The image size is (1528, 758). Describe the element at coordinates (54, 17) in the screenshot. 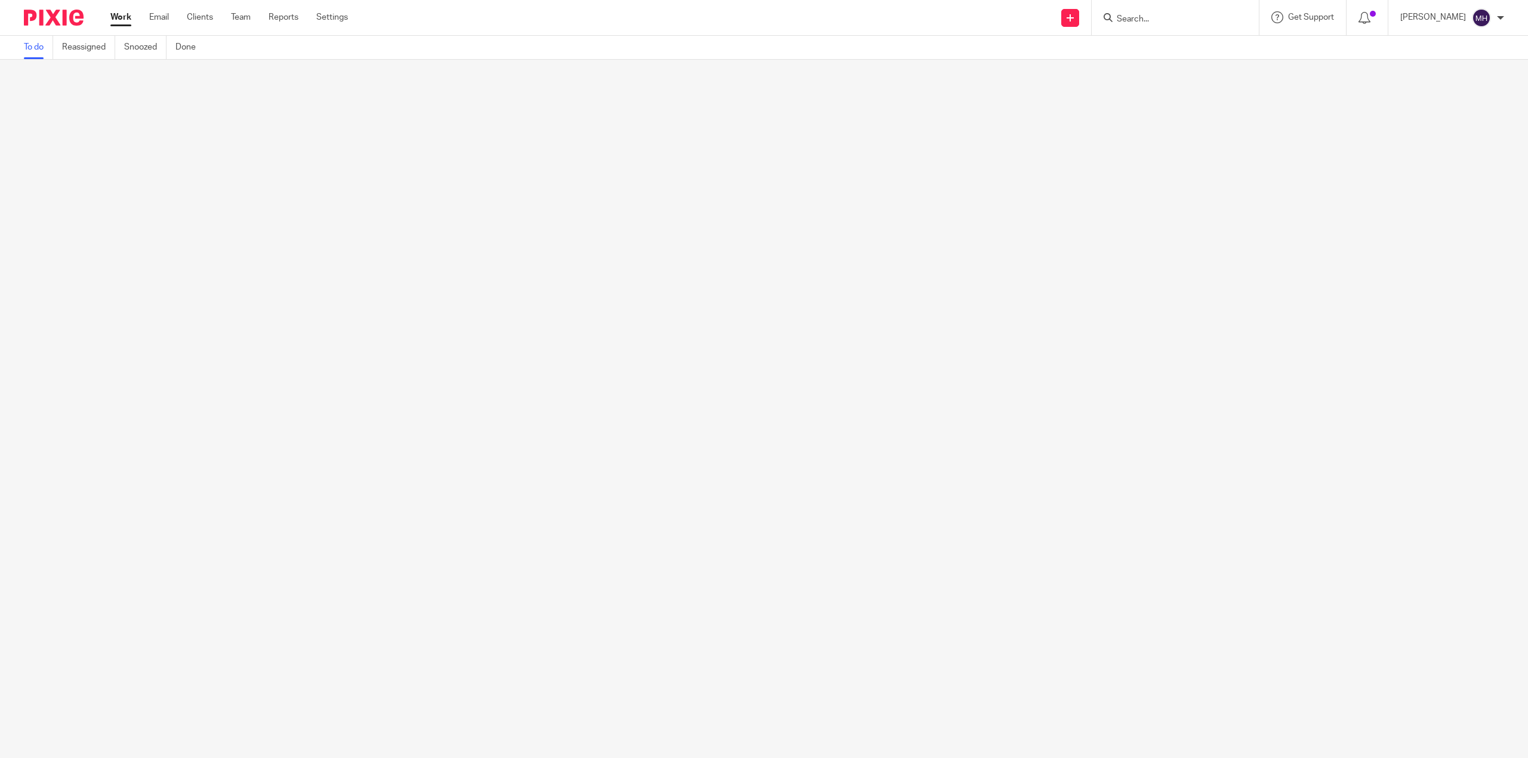

I see `img: Pixie` at that location.